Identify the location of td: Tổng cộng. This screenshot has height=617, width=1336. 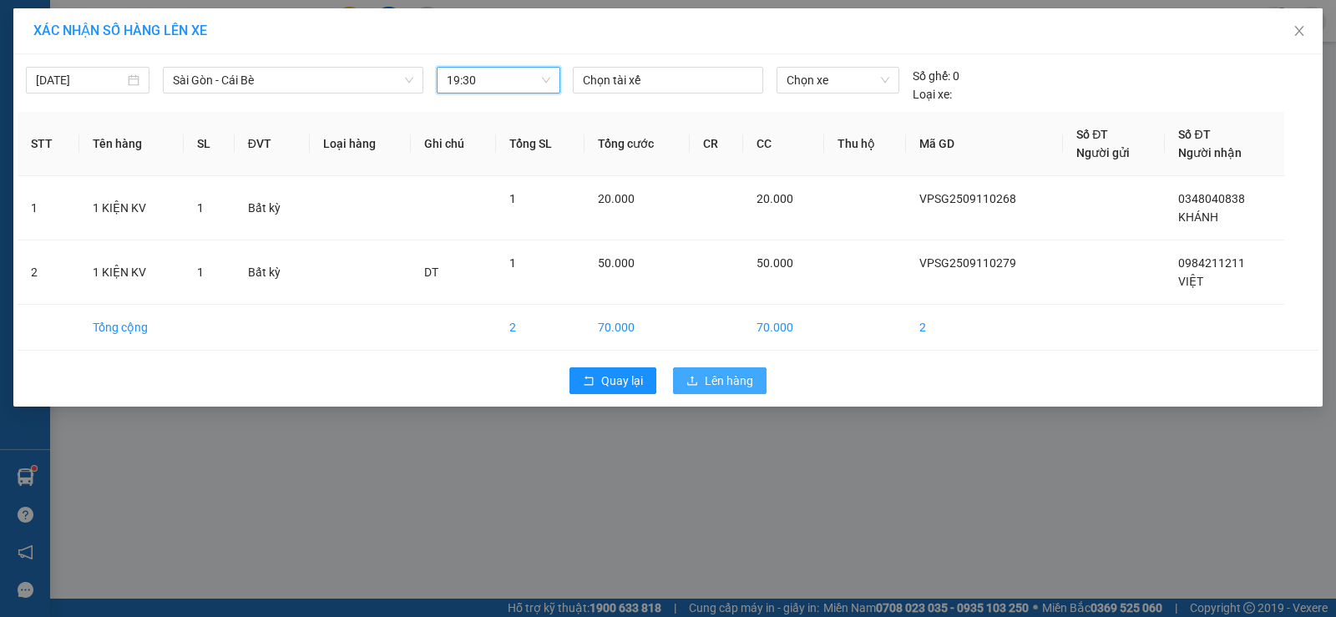
(131, 327).